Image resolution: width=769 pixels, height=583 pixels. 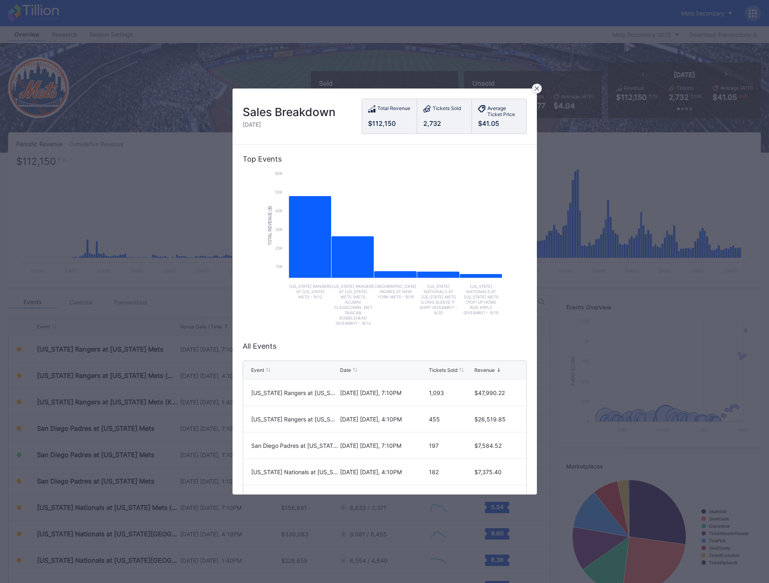 What do you see at coordinates (279, 248) in the screenshot?
I see `text: 20k` at bounding box center [279, 248].